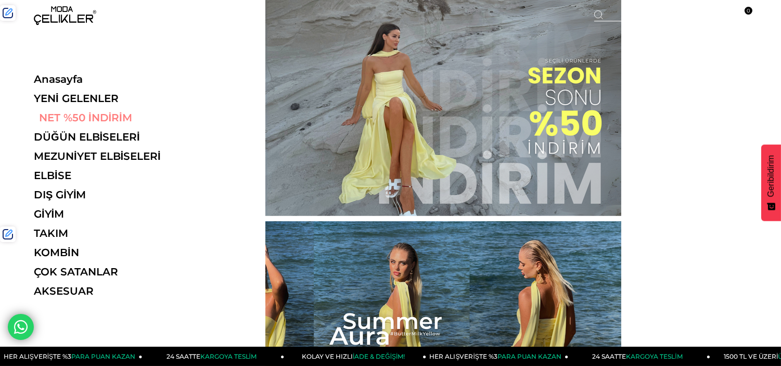 The image size is (781, 366). What do you see at coordinates (743, 16) in the screenshot?
I see `a: 0` at bounding box center [743, 16].